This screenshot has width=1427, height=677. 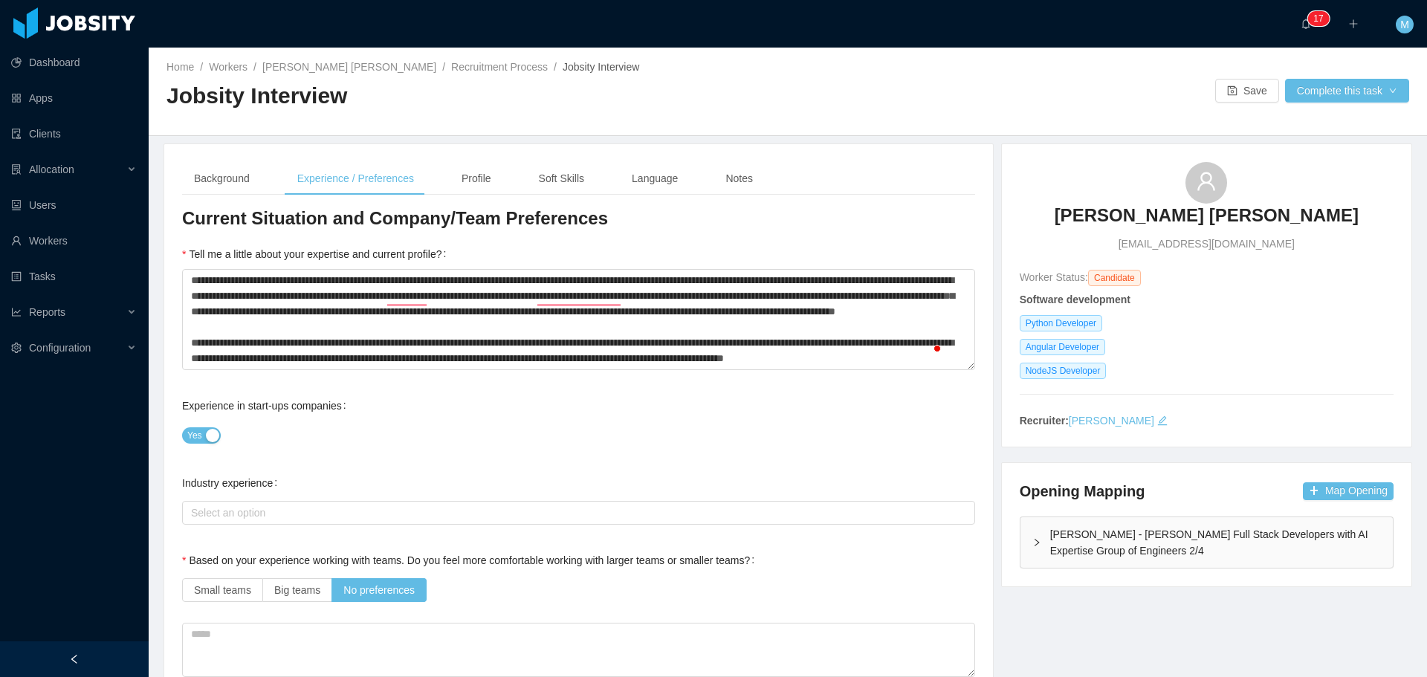 What do you see at coordinates (201, 435) in the screenshot?
I see `button: Experience in start-ups companies` at bounding box center [201, 435].